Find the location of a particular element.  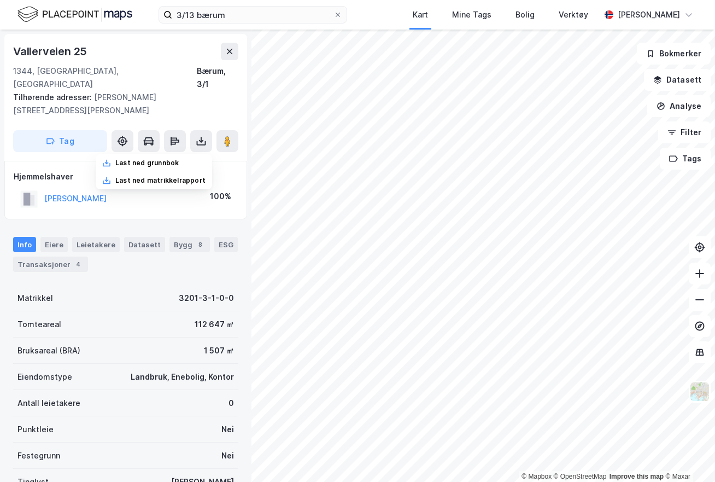

div: 3201-3-1-0-0 is located at coordinates (206, 298).